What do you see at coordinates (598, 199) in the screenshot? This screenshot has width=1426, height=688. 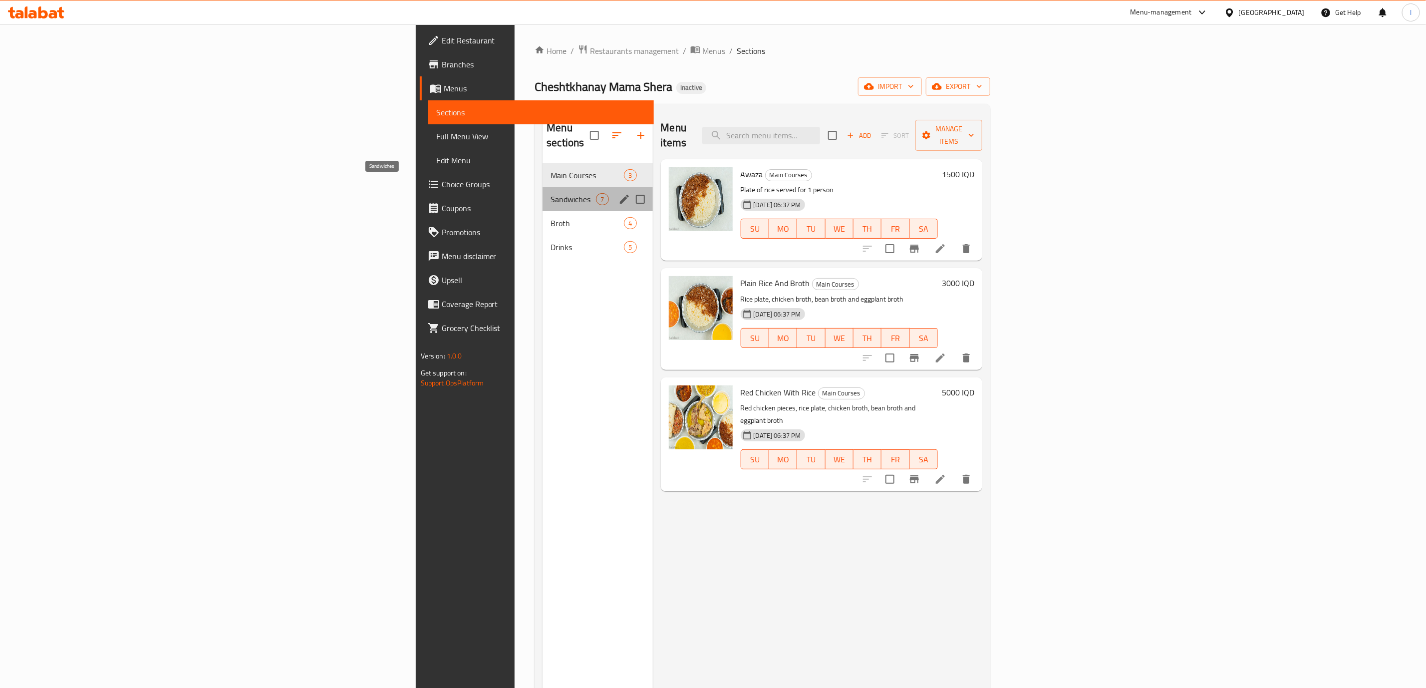 I see `div: Sandwiches7edit` at bounding box center [598, 199].